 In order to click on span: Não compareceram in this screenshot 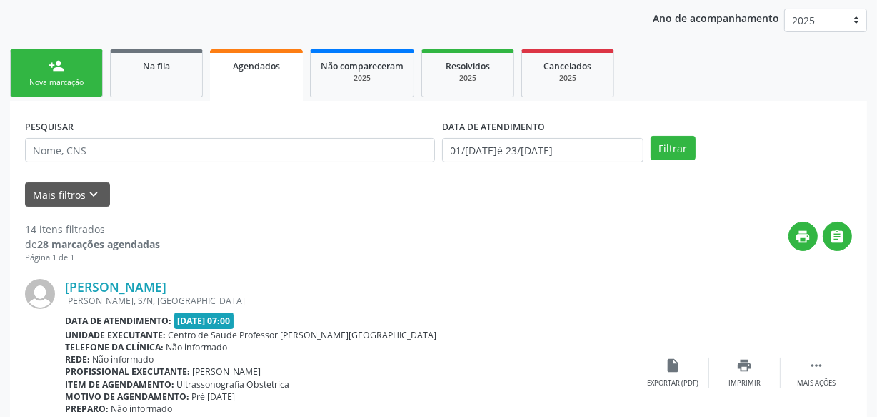, I will do `click(362, 66)`.